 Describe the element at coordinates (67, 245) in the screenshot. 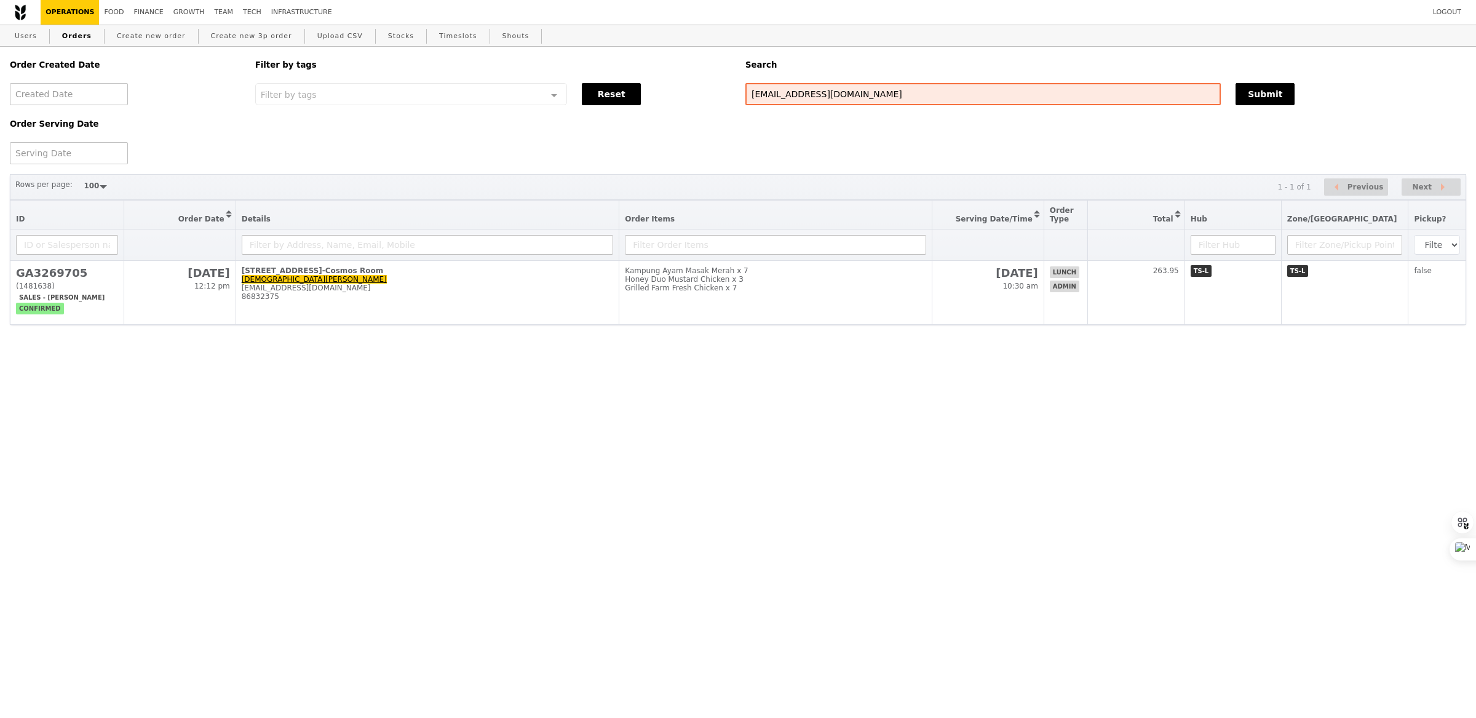

I see `input: ID or Salesperson name` at that location.